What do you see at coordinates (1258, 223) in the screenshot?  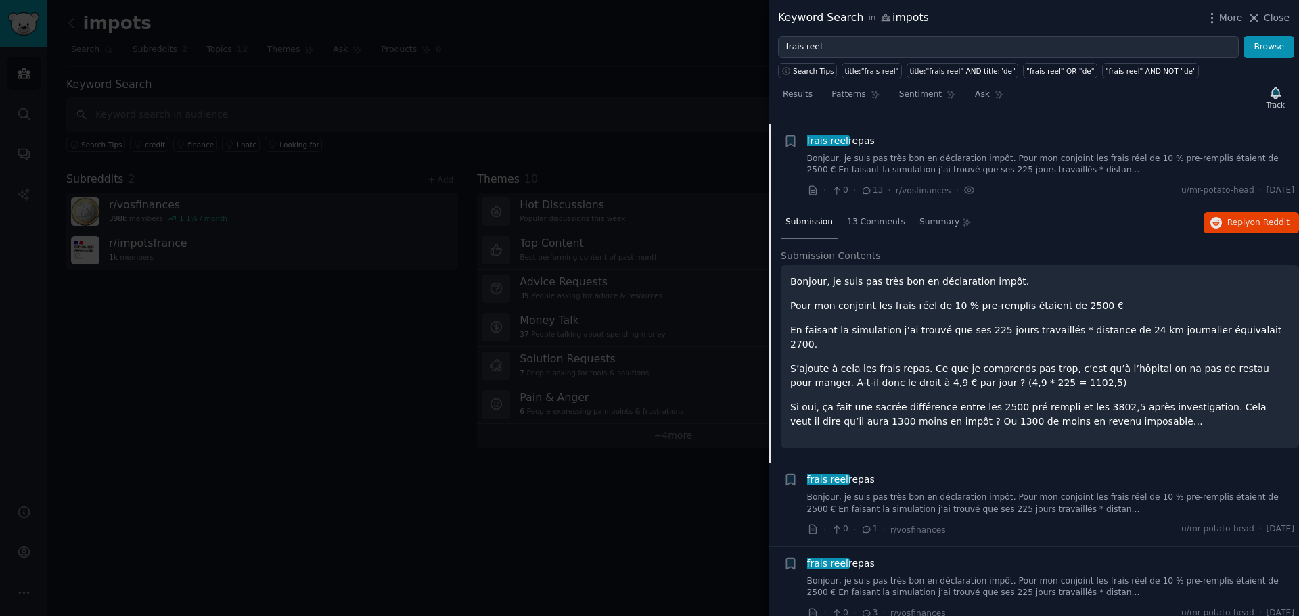 I see `span: Reply` at bounding box center [1258, 223].